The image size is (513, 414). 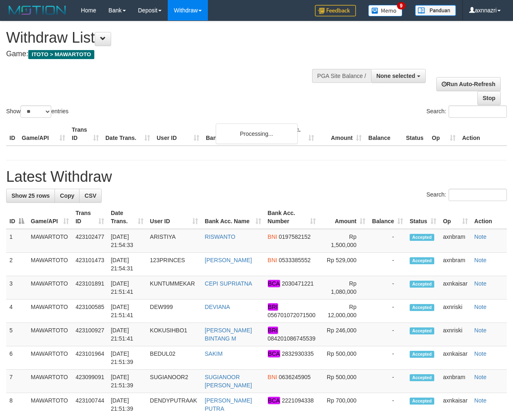 What do you see at coordinates (220, 237) in the screenshot?
I see `a: RISWANTO` at bounding box center [220, 237].